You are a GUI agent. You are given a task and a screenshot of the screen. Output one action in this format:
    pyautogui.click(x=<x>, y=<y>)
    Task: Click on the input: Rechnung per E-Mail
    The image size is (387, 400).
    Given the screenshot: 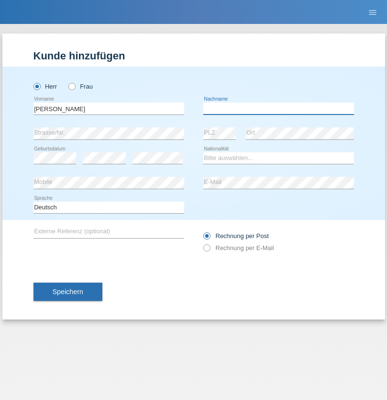 What is the action you would take?
    pyautogui.click(x=206, y=250)
    